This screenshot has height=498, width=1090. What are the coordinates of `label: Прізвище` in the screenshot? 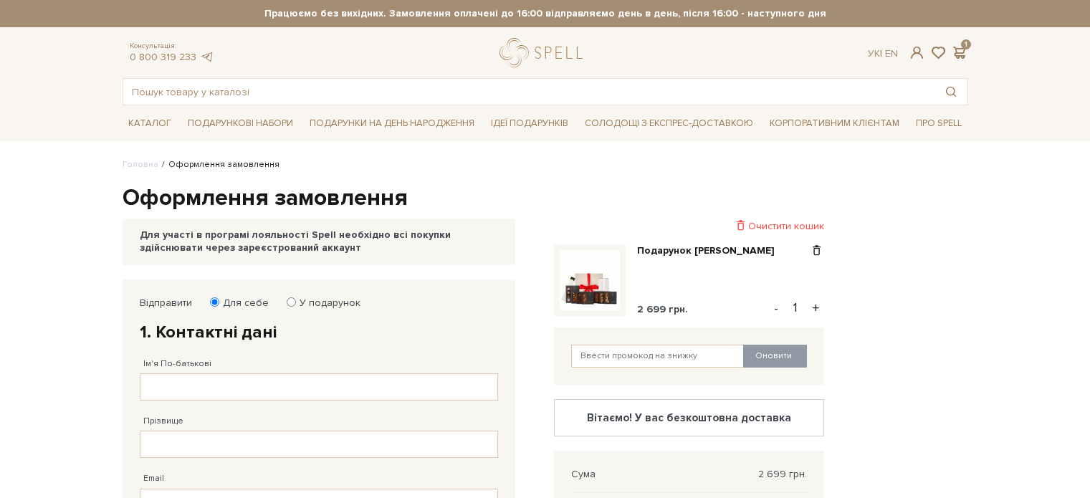 It's located at (163, 421).